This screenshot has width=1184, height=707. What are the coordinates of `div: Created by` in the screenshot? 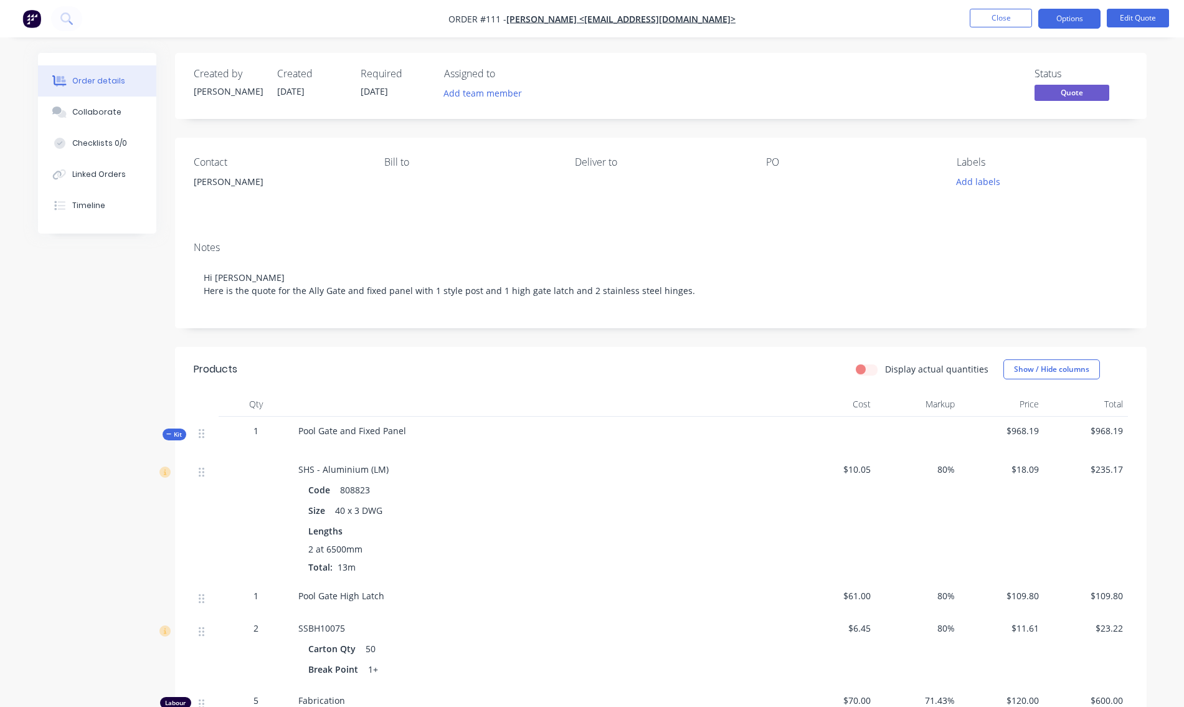 It's located at (228, 73).